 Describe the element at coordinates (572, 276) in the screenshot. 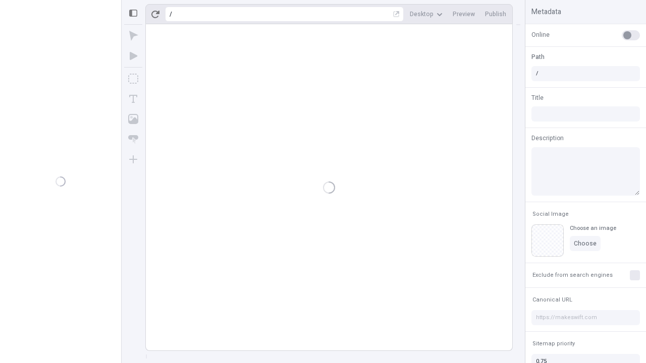

I see `button: Exclude from search engines` at that location.